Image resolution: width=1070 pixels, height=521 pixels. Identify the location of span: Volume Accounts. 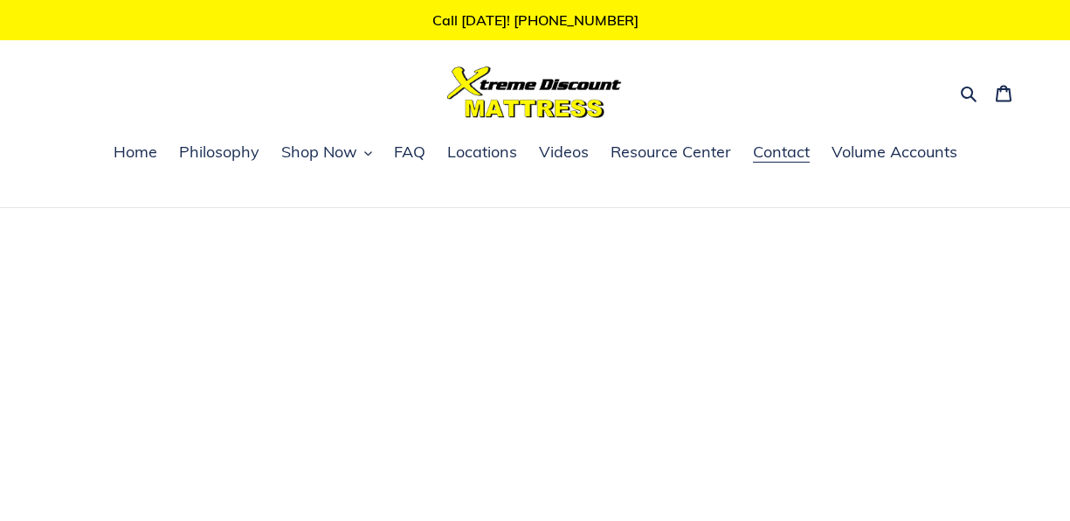
(894, 152).